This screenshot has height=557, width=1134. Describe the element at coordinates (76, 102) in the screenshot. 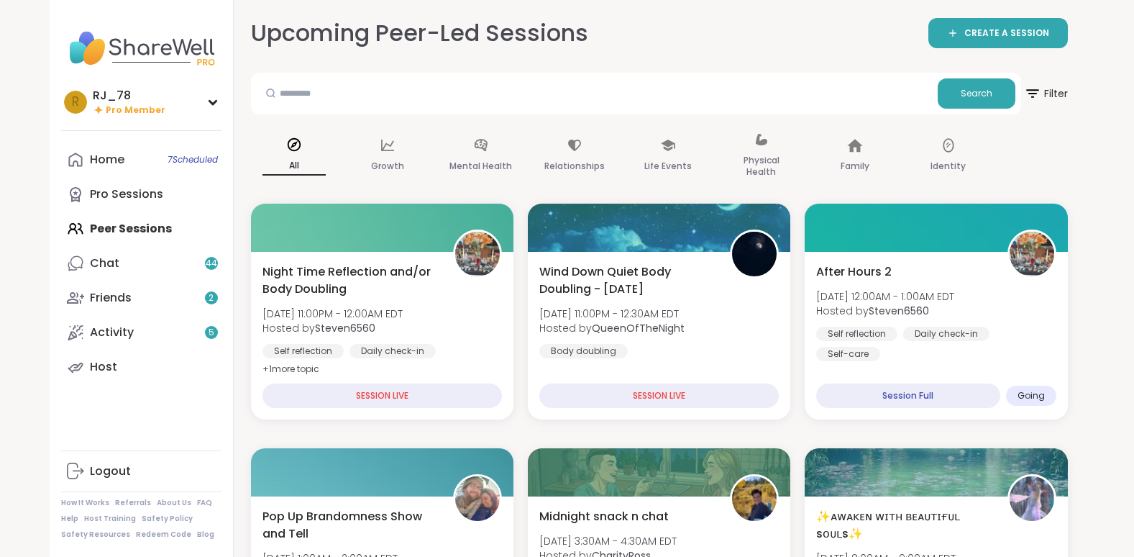

I see `span: R` at that location.